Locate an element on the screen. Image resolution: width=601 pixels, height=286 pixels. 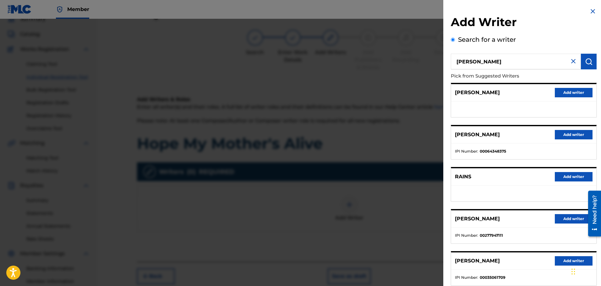
input: Search writer's name or IPI Number is located at coordinates (515, 62).